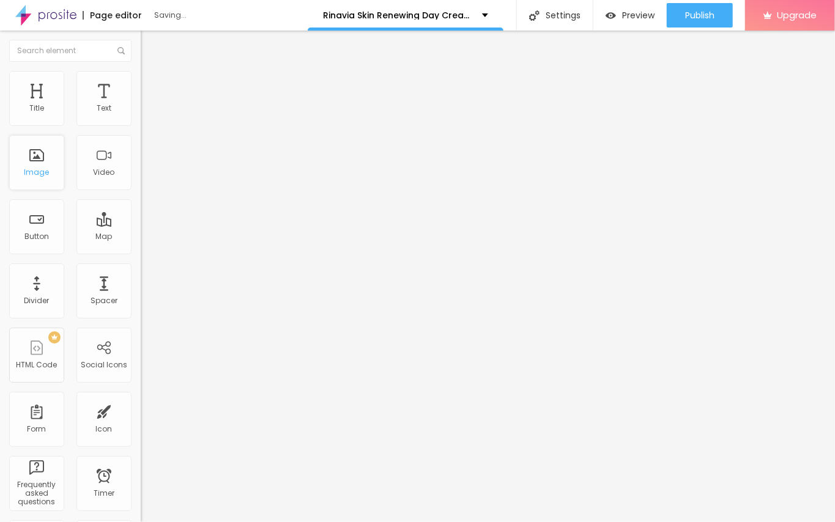  I want to click on span: Preview, so click(638, 15).